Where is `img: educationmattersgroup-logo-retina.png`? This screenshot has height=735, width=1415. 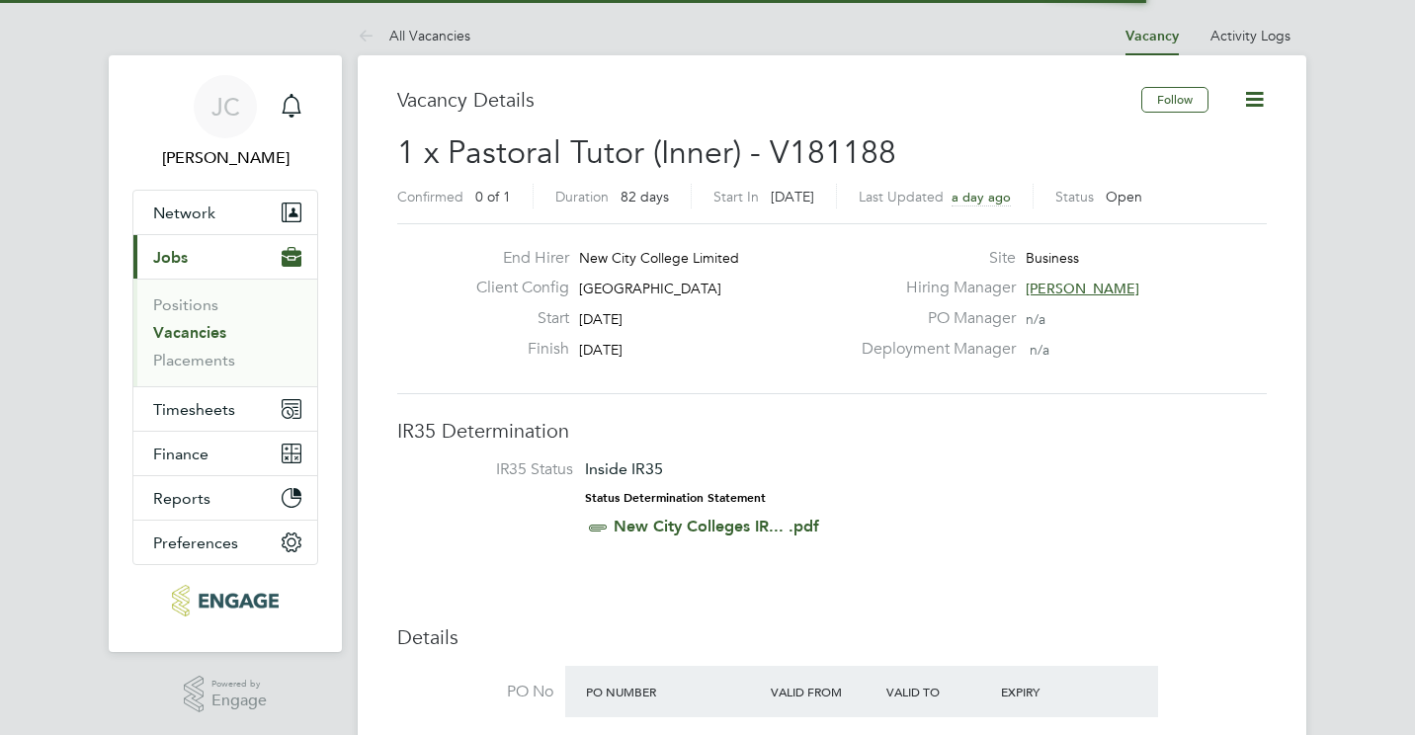
img: educationmattersgroup-logo-retina.png is located at coordinates (224, 601).